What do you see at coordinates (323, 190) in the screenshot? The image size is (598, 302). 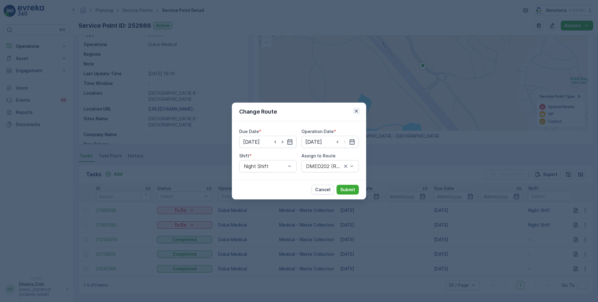 I see `button: Cancel` at bounding box center [323, 190].